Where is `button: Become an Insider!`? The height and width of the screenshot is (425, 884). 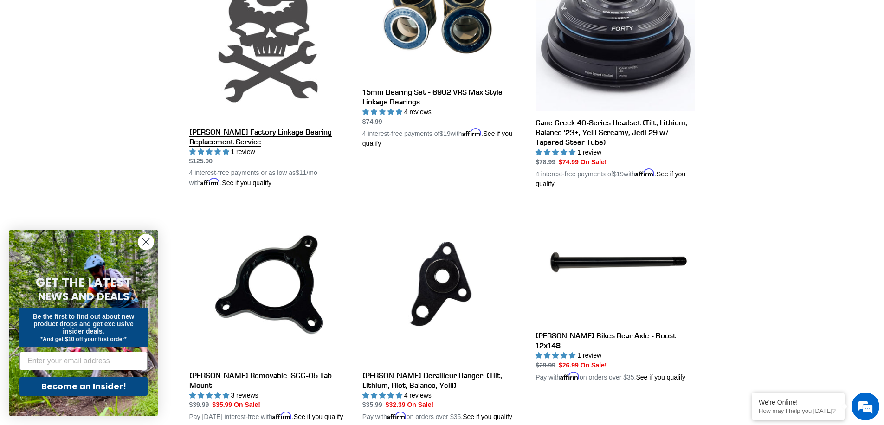
button: Become an Insider! is located at coordinates (83, 386).